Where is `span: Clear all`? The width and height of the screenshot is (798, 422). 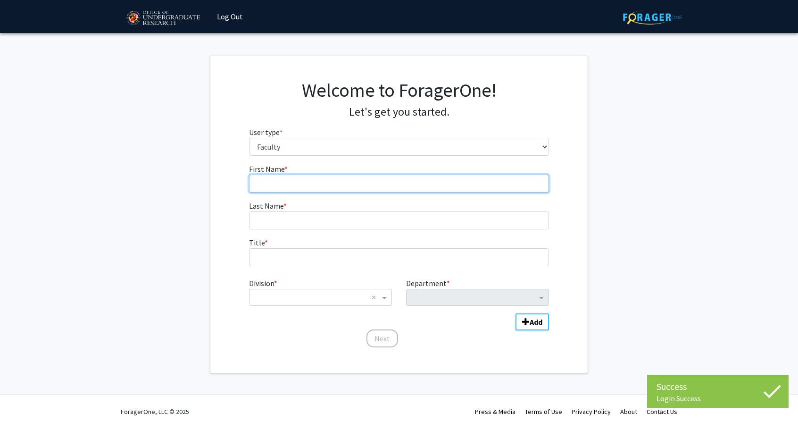 span: Clear all is located at coordinates (376, 297).